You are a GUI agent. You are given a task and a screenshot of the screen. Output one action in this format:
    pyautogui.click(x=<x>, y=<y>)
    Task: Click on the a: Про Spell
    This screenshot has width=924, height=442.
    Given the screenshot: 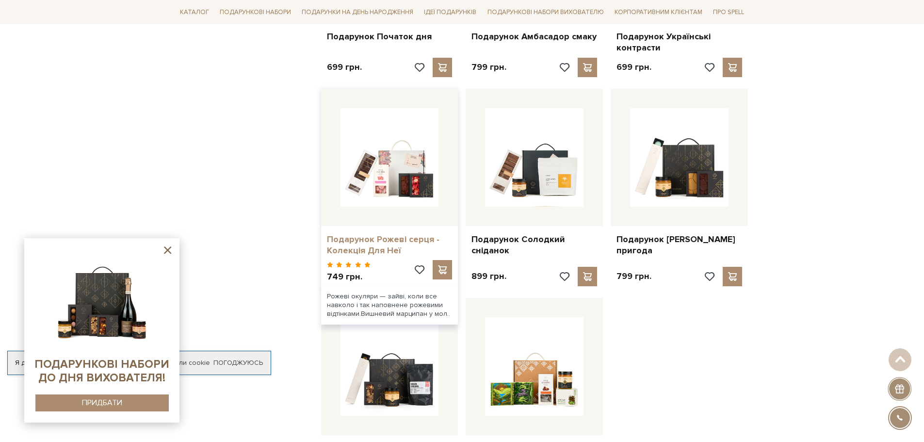 What is the action you would take?
    pyautogui.click(x=728, y=12)
    